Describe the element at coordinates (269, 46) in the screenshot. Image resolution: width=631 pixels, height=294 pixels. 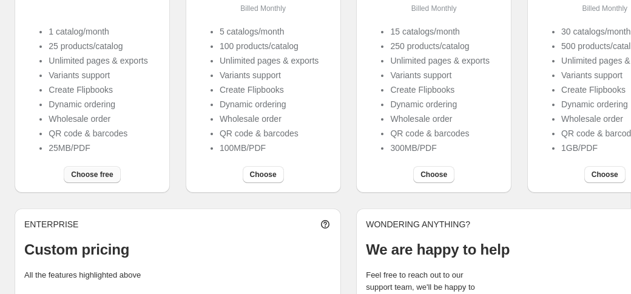
I see `li: 100 products/catalog` at that location.